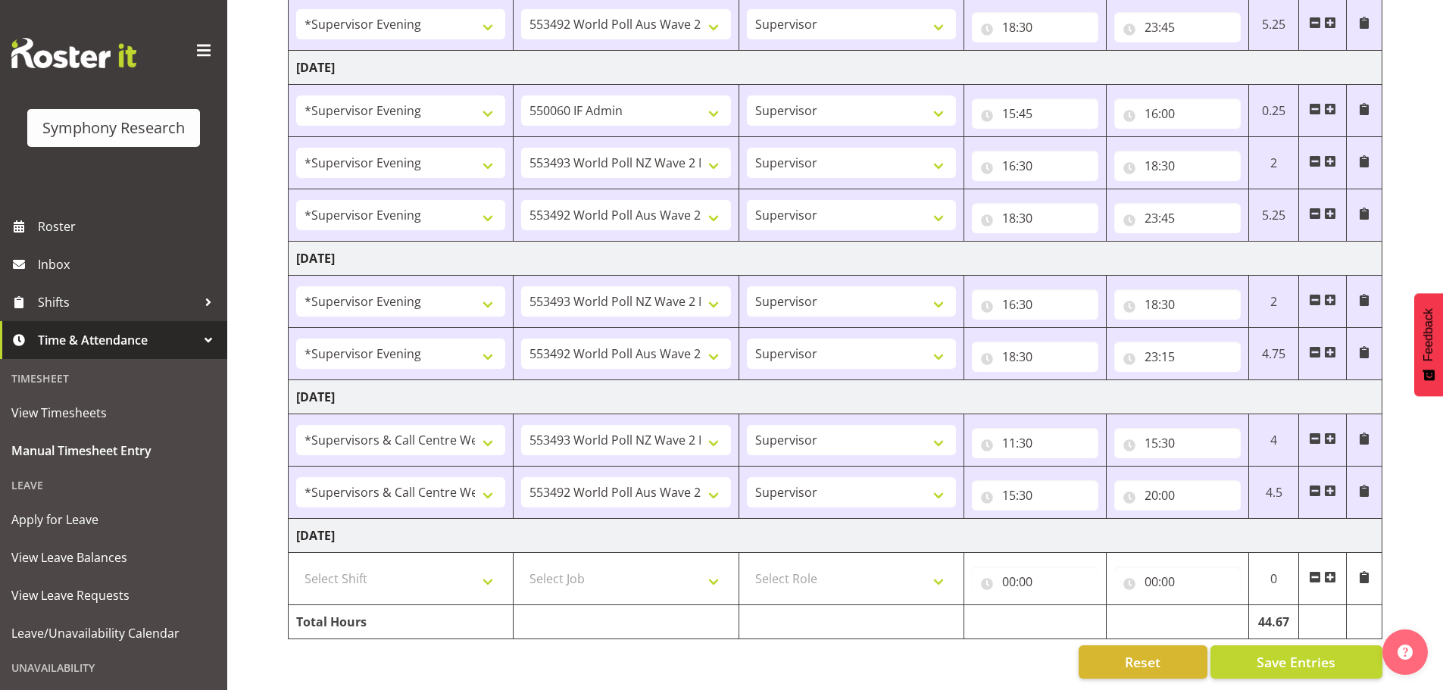 The width and height of the screenshot is (1443, 690). What do you see at coordinates (114, 128) in the screenshot?
I see `div: Symphony Research` at bounding box center [114, 128].